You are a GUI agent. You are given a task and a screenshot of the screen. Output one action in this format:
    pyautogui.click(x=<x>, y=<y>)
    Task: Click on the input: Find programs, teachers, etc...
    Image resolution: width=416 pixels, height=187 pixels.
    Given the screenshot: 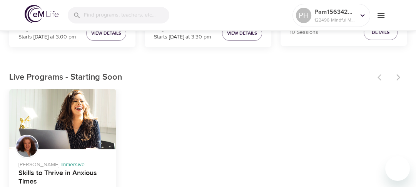 What is the action you would take?
    pyautogui.click(x=127, y=15)
    